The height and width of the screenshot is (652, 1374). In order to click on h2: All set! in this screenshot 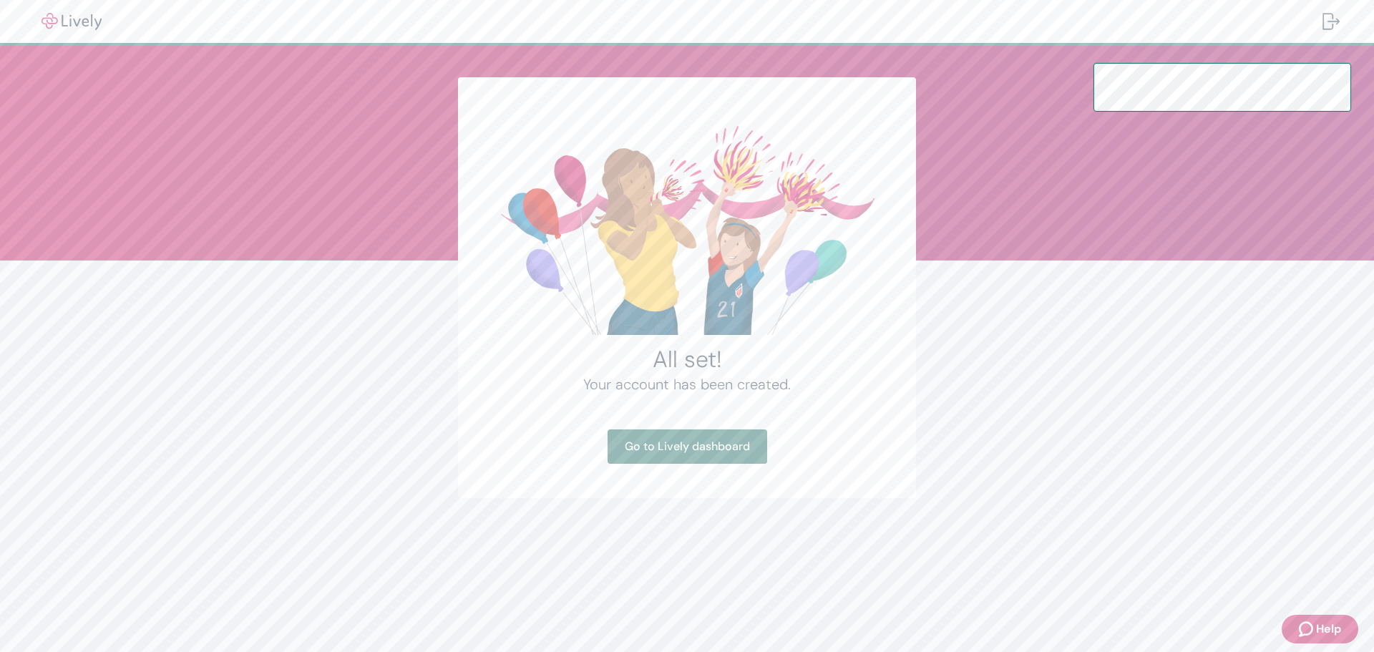, I will do `click(687, 359)`.